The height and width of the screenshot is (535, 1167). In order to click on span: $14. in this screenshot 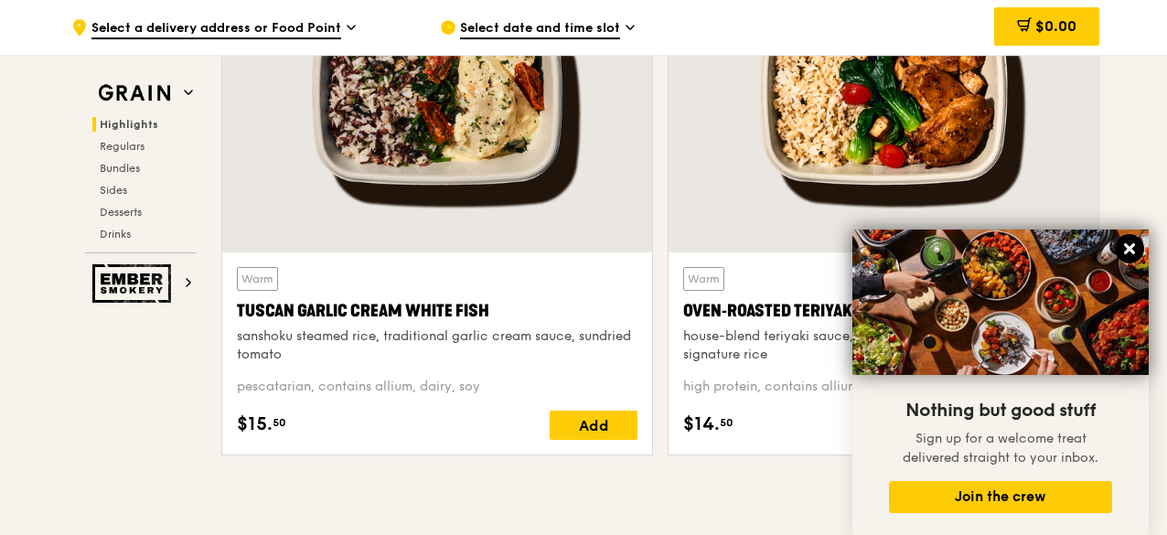, I will do `click(702, 424)`.